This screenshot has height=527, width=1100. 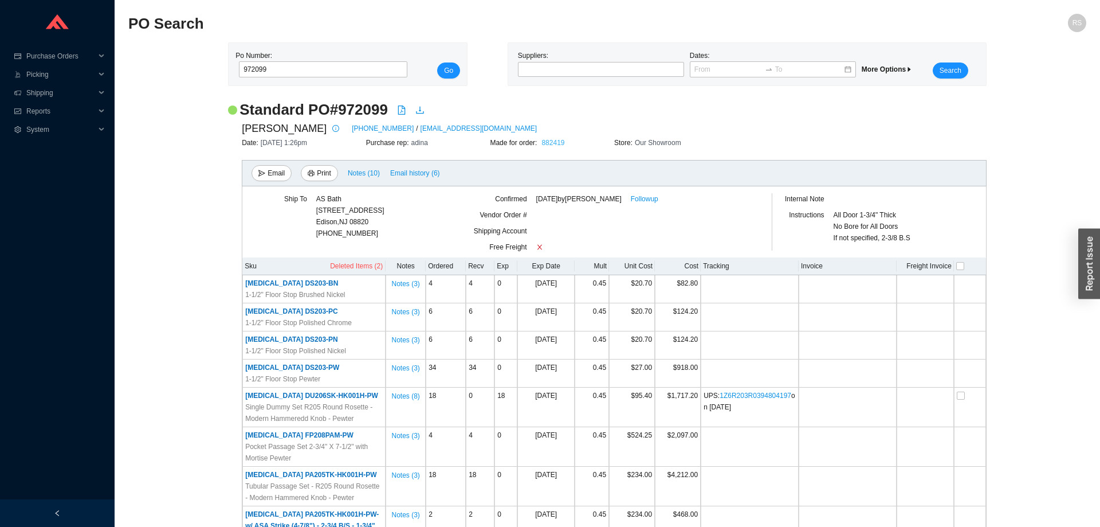 What do you see at coordinates (314, 413) in the screenshot?
I see `span: Single Dummy Set R205 Round Rosette - Modern Hammeredd Knob - Pewter` at bounding box center [314, 413].